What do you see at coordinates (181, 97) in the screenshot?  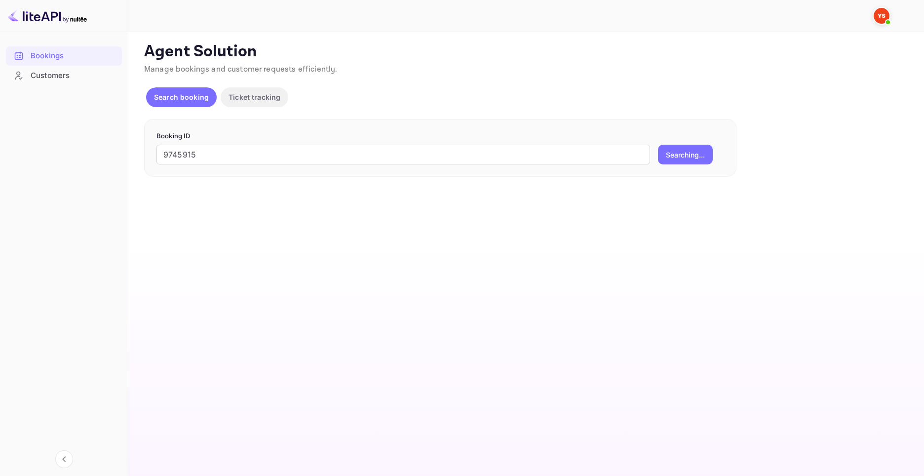 I see `p: Search booking` at bounding box center [181, 97].